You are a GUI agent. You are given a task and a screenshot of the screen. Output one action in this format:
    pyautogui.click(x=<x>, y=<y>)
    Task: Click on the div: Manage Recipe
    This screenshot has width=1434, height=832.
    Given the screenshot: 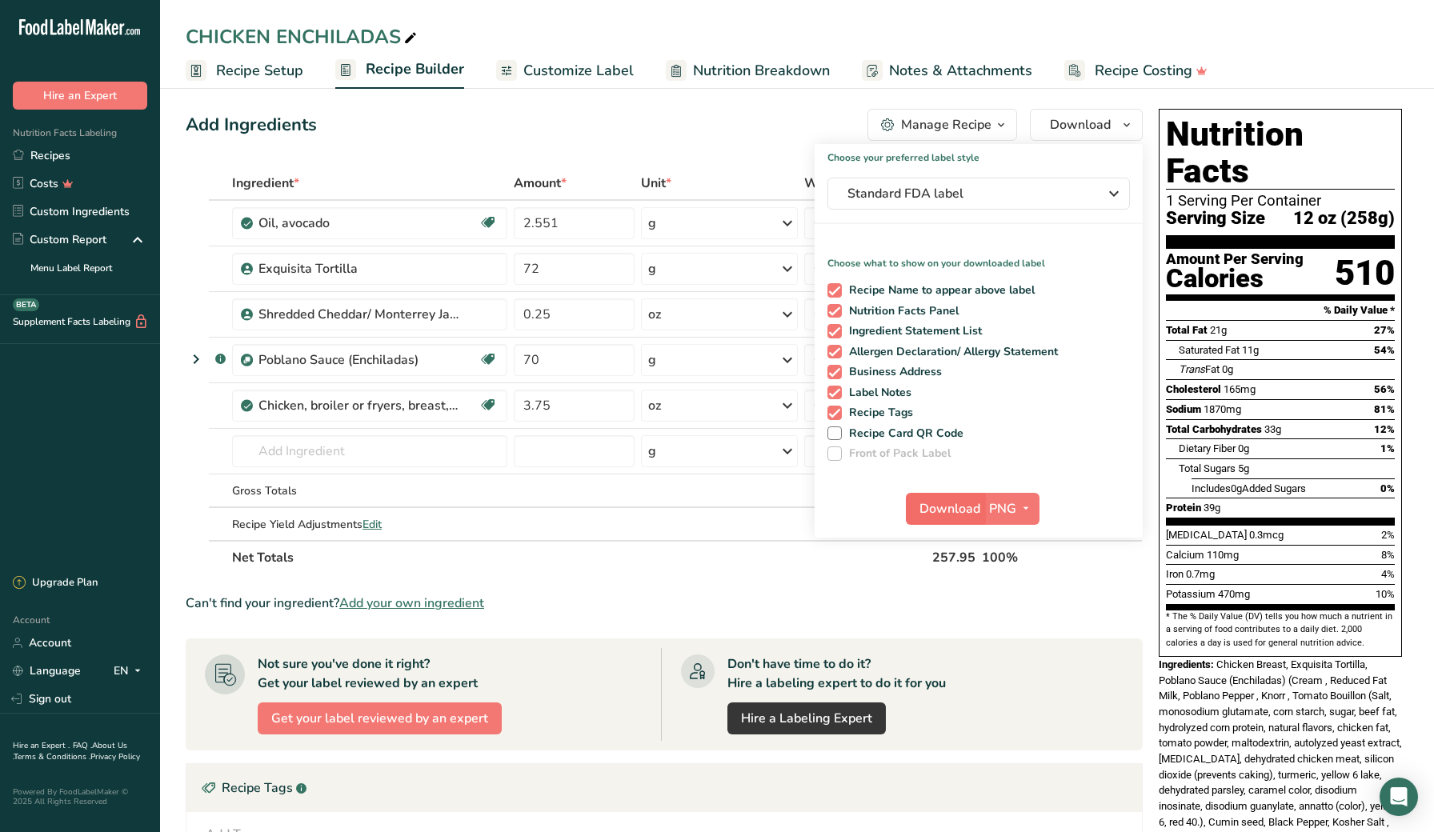 What is the action you would take?
    pyautogui.click(x=946, y=125)
    